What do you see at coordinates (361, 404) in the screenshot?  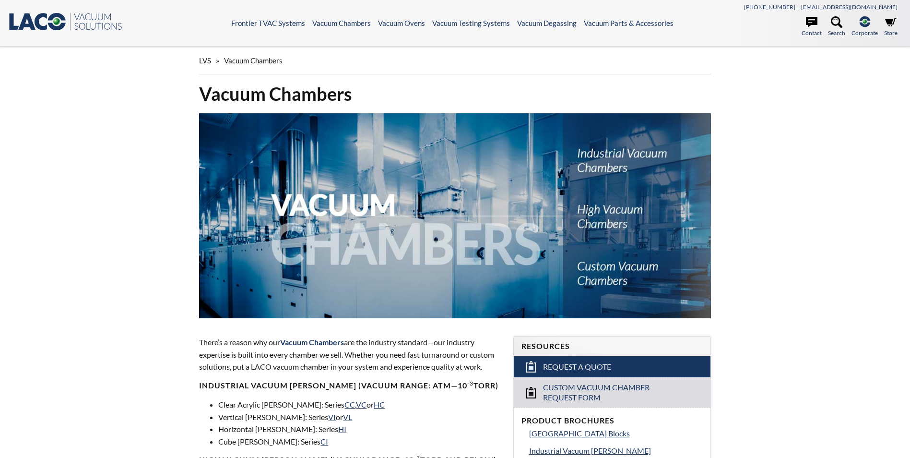 I see `a: VC` at bounding box center [361, 404].